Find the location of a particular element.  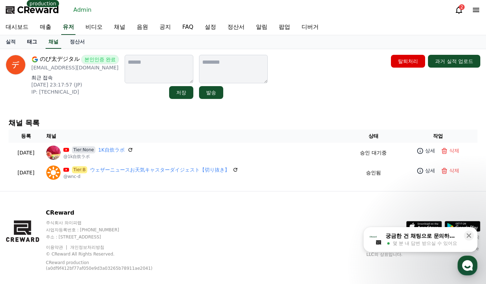

span: 대화 is located at coordinates (69, 239).